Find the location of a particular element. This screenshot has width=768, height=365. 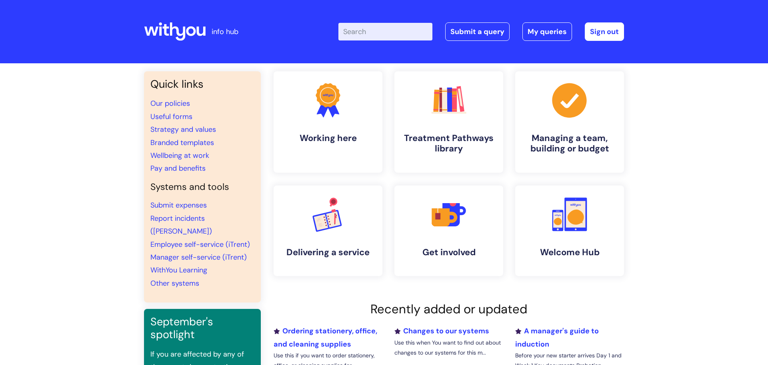

p: Use this when You want to find out about changes to our systems for this m... is located at coordinates (449, 347).